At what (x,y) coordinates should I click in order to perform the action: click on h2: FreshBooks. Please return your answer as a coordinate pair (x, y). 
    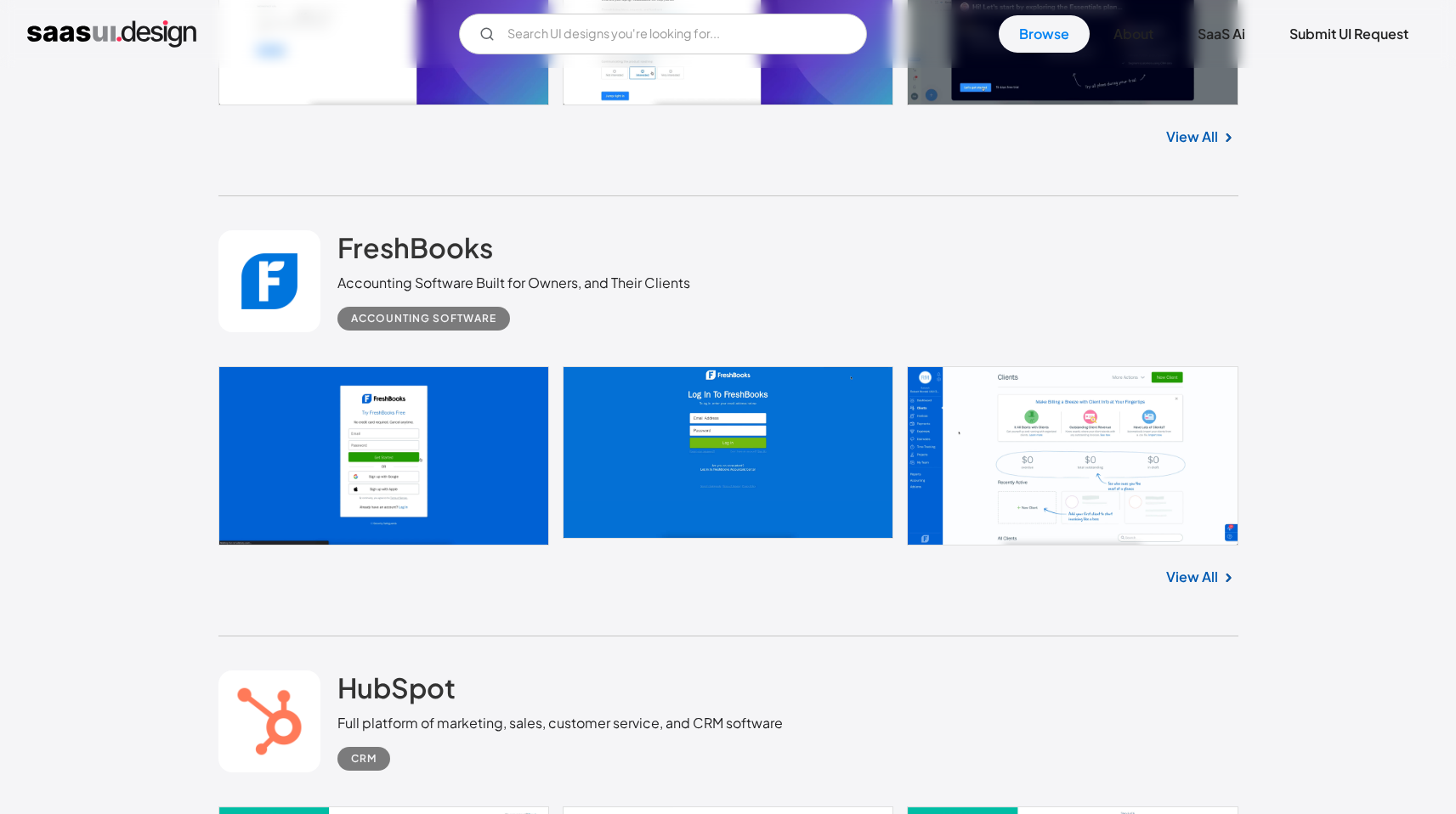
    Looking at the image, I should click on (414, 247).